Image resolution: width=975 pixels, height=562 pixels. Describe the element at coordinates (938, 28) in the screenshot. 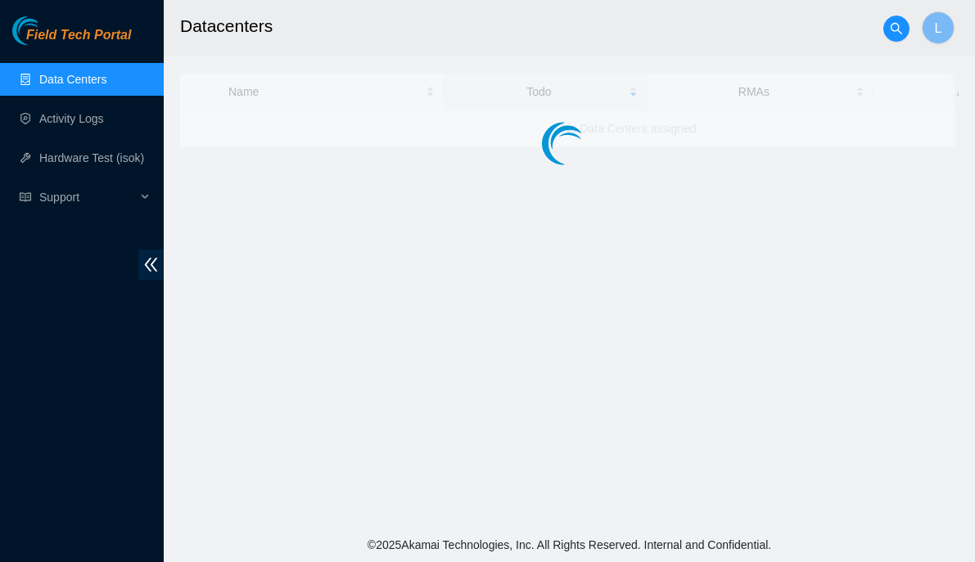

I see `button: L` at that location.